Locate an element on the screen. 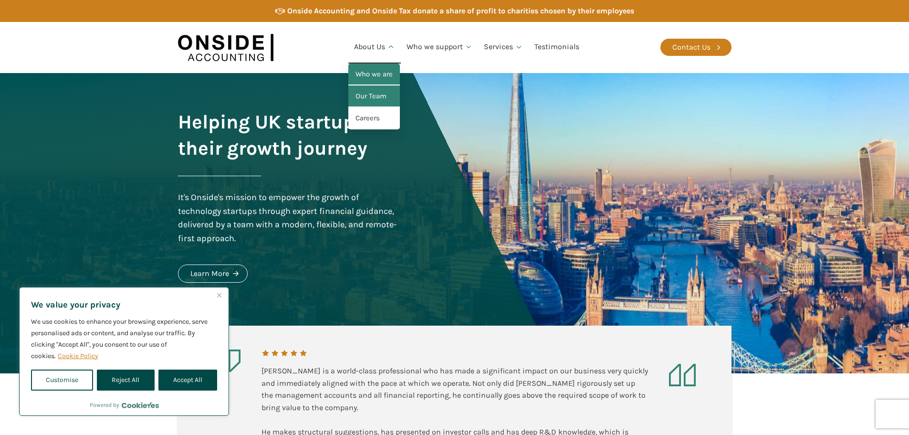 The height and width of the screenshot is (435, 909). button: Reject All is located at coordinates (126, 380).